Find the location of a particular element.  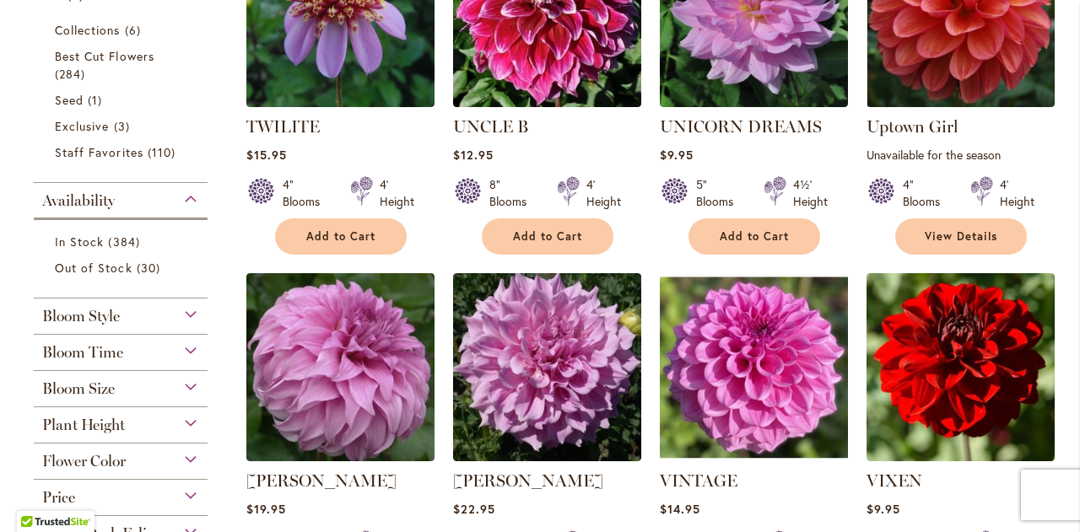

div: 8" Blooms is located at coordinates (513, 193).